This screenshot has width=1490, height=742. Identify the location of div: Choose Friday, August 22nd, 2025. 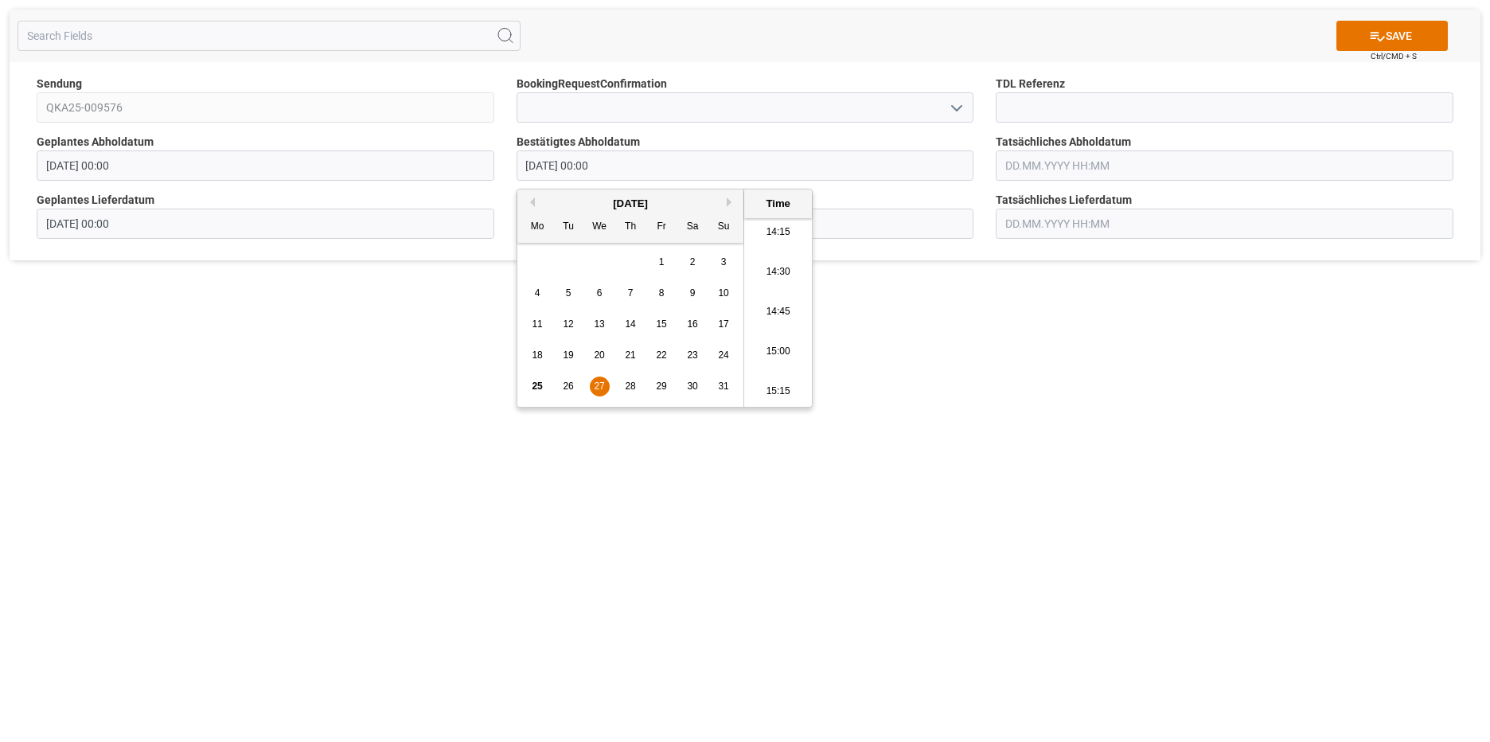
(661, 355).